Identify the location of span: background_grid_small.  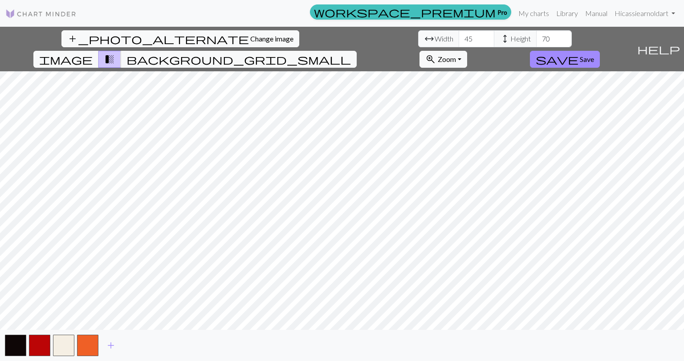
(239, 59).